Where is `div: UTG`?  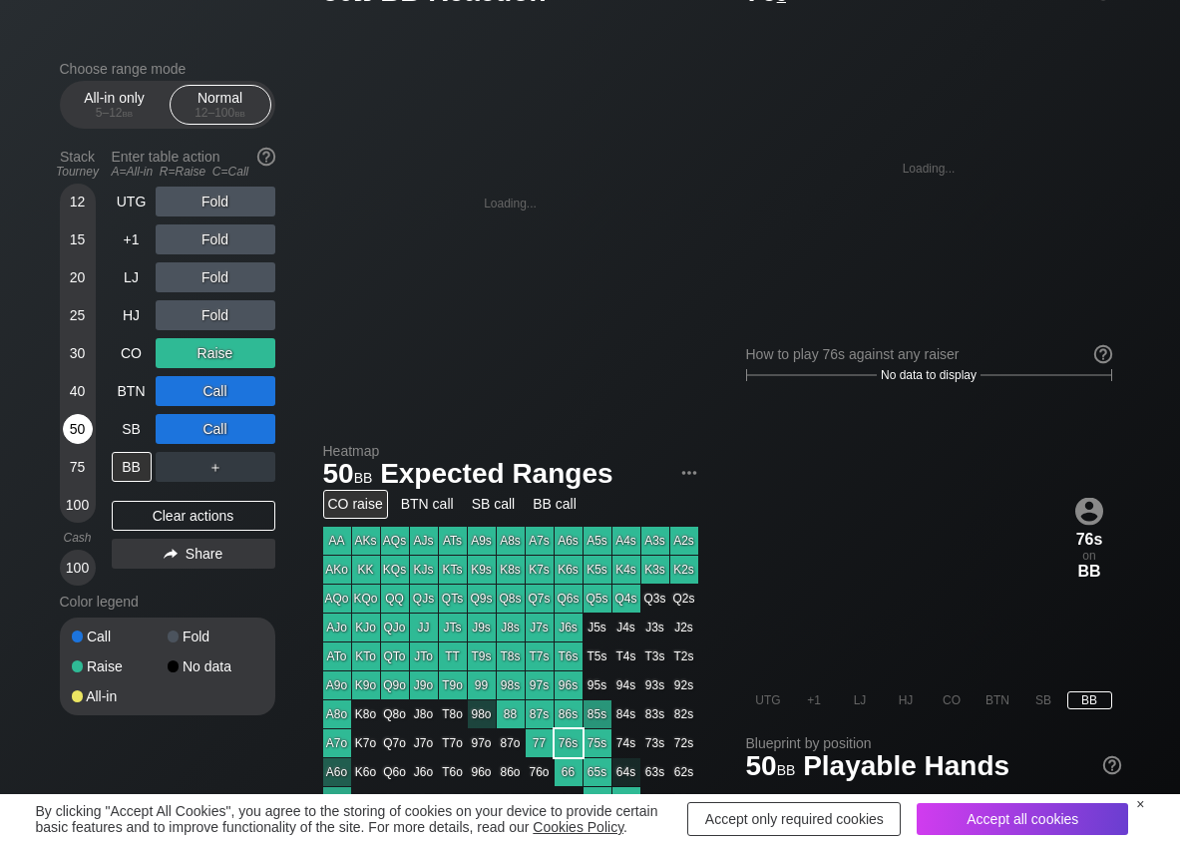
div: UTG is located at coordinates (768, 701).